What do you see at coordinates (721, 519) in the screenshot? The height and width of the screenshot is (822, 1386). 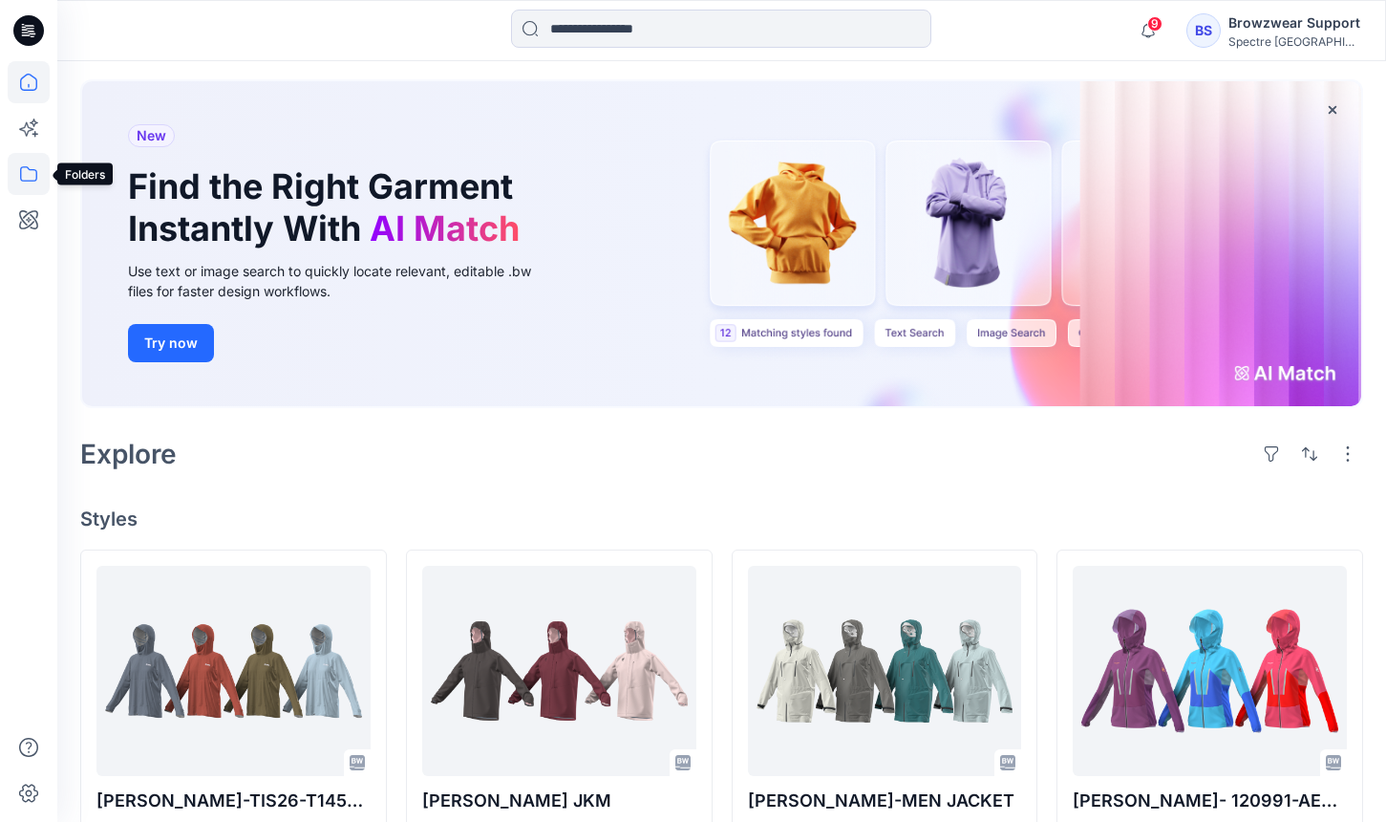 I see `h4: Styles` at bounding box center [721, 519].